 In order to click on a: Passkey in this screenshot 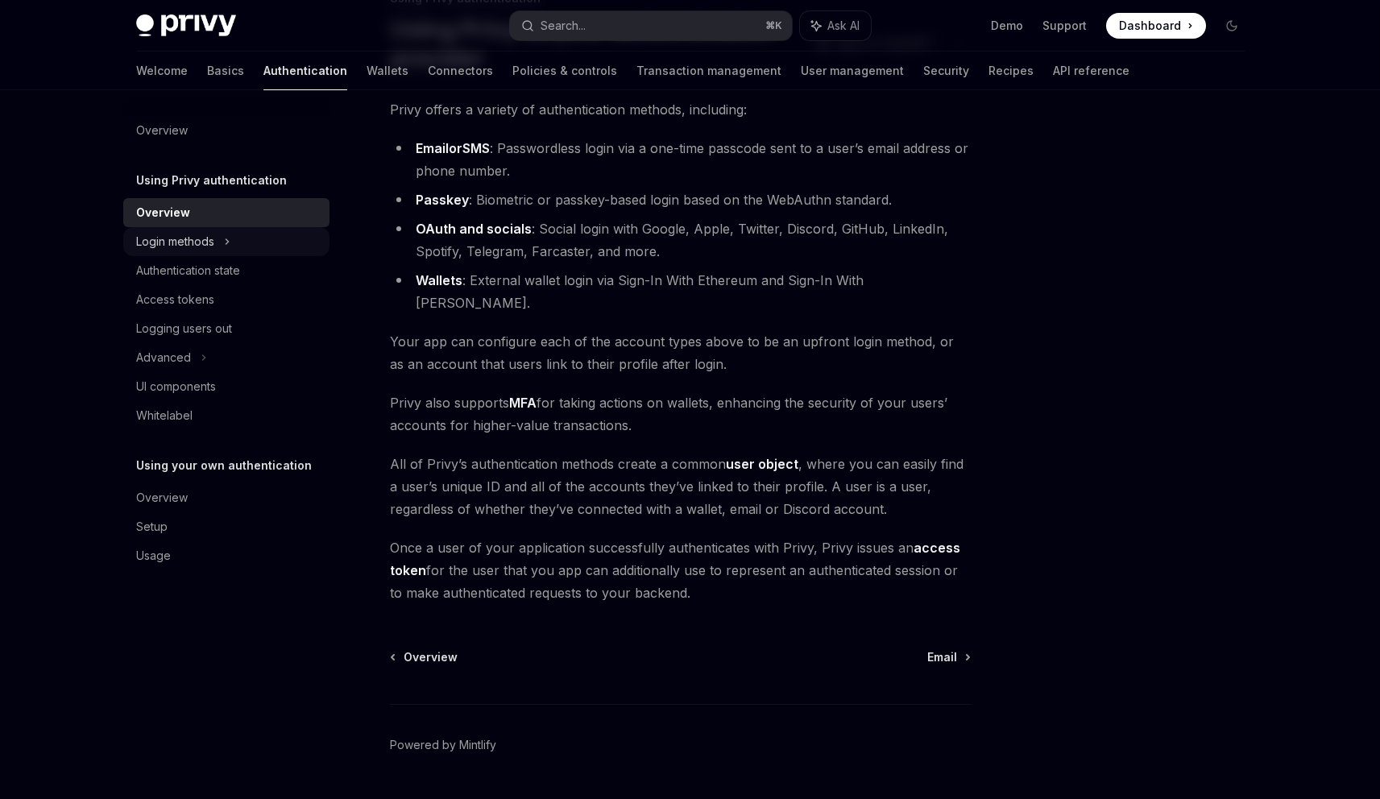, I will do `click(442, 200)`.